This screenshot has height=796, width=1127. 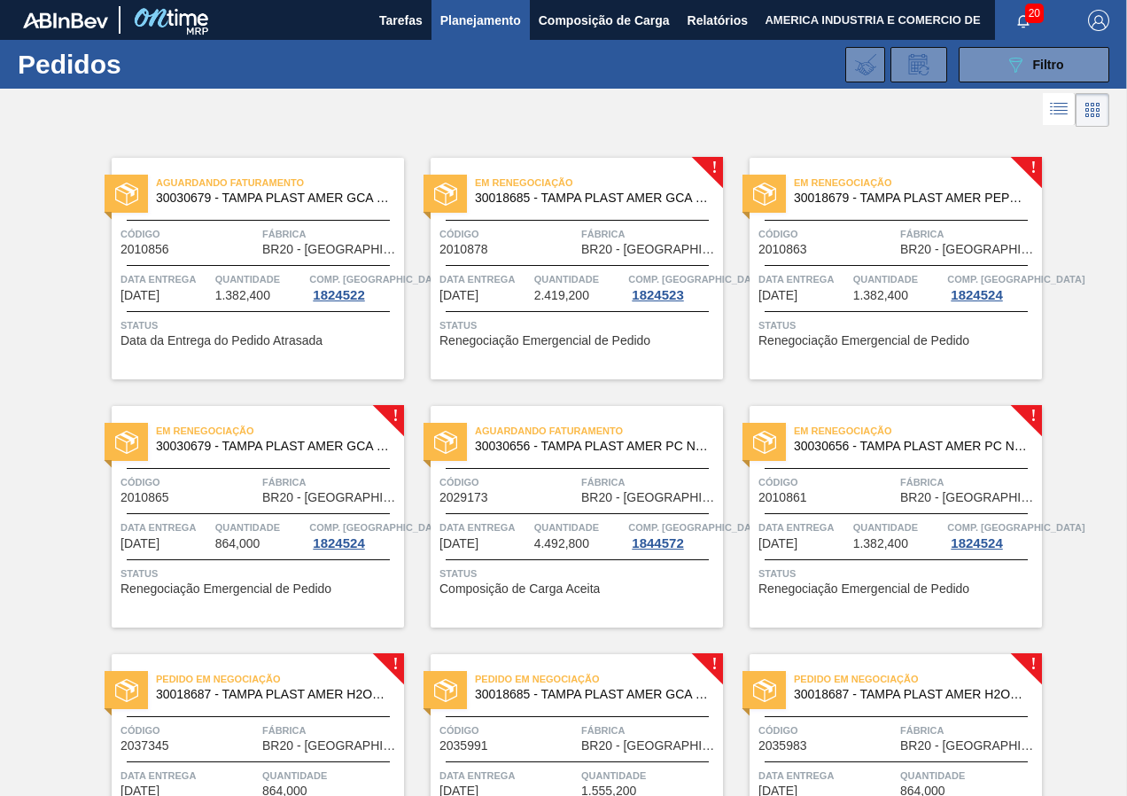 I want to click on span: 2010878, so click(x=464, y=249).